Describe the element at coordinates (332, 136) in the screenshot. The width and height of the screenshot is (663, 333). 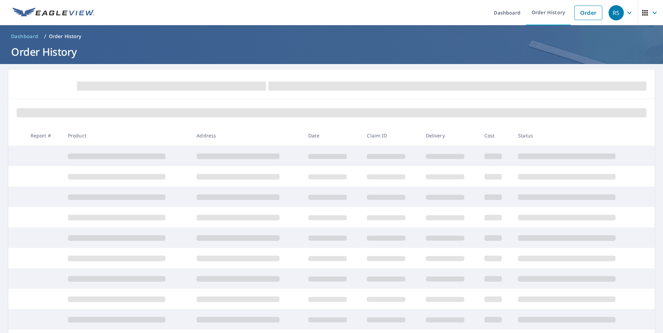
I see `th: Date` at that location.